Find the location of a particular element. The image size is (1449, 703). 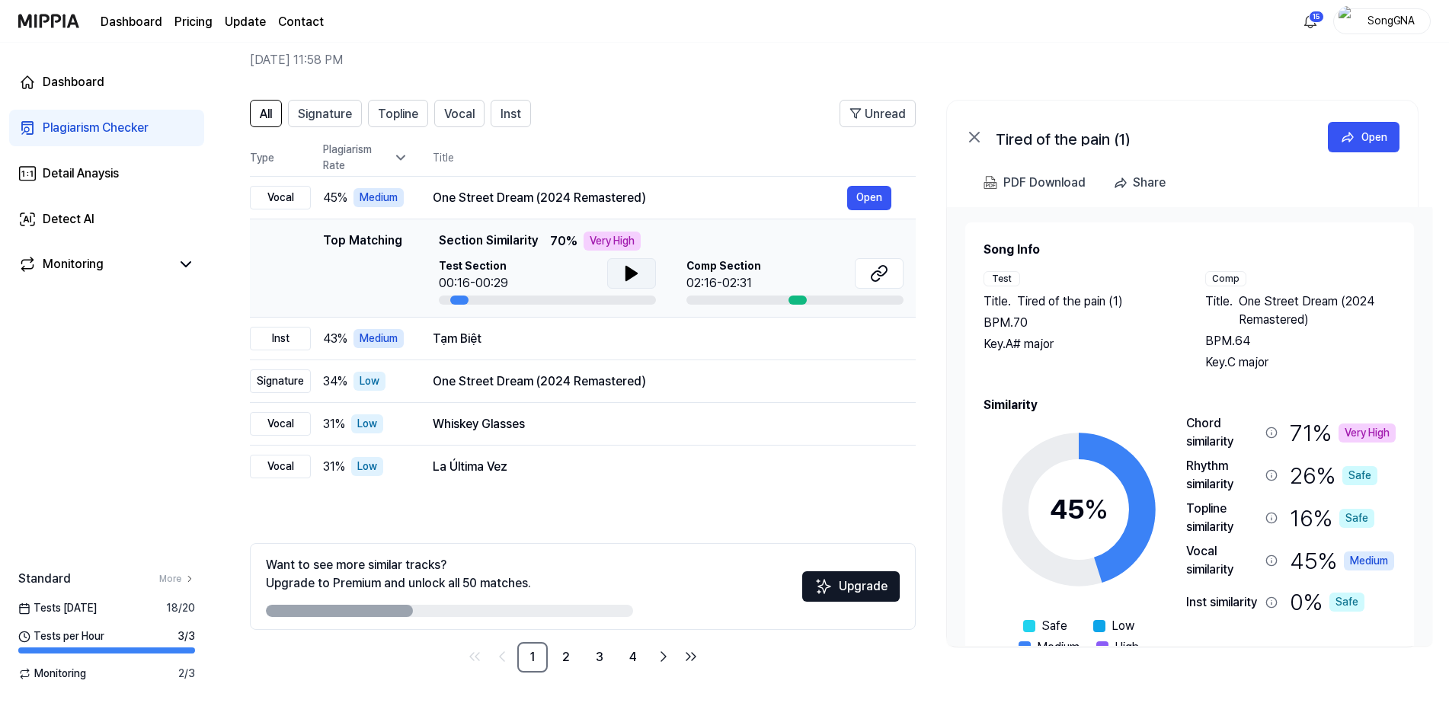

span: One Street Dream (2024 Remastered) is located at coordinates (1318, 311).